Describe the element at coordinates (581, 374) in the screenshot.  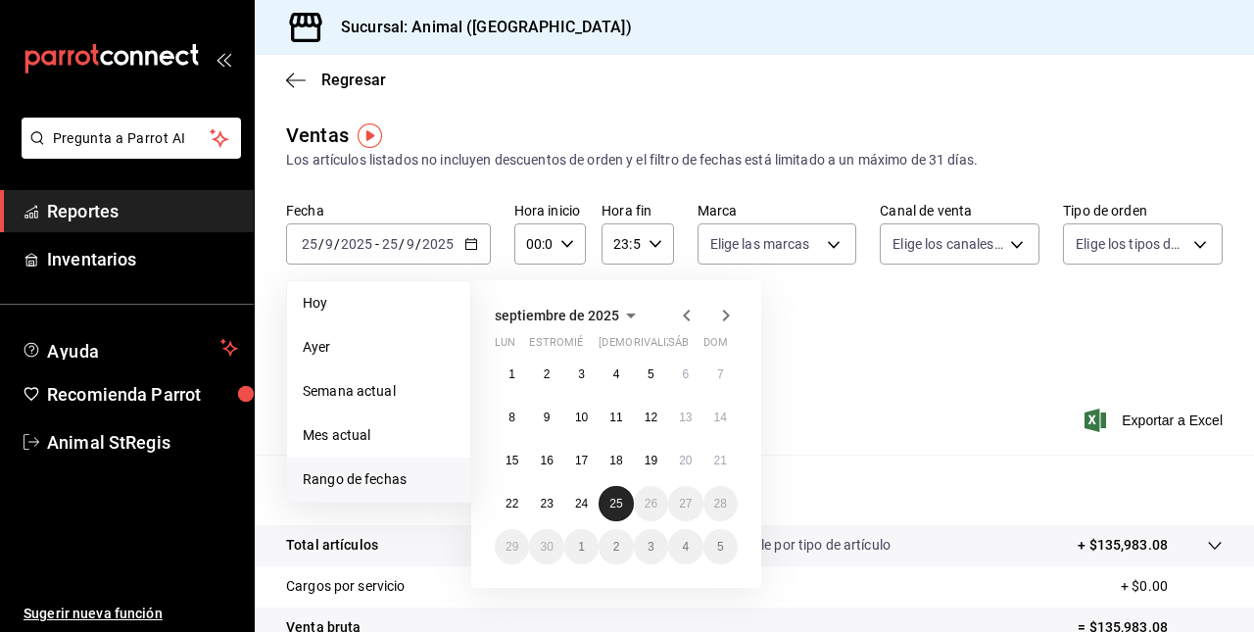
I see `abbr: 3 de septiembre de 2025` at that location.